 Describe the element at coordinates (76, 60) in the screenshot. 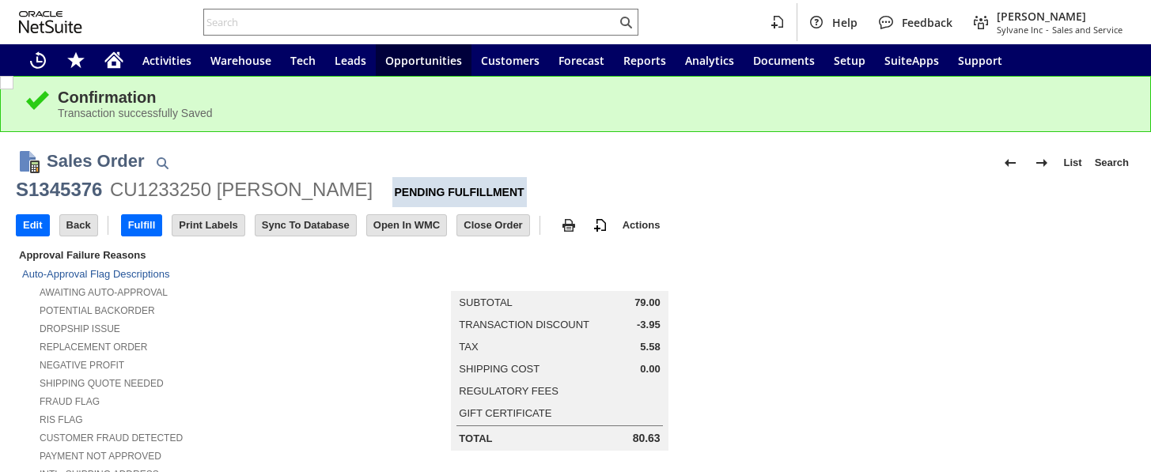

I see `div: Shortcuts` at that location.